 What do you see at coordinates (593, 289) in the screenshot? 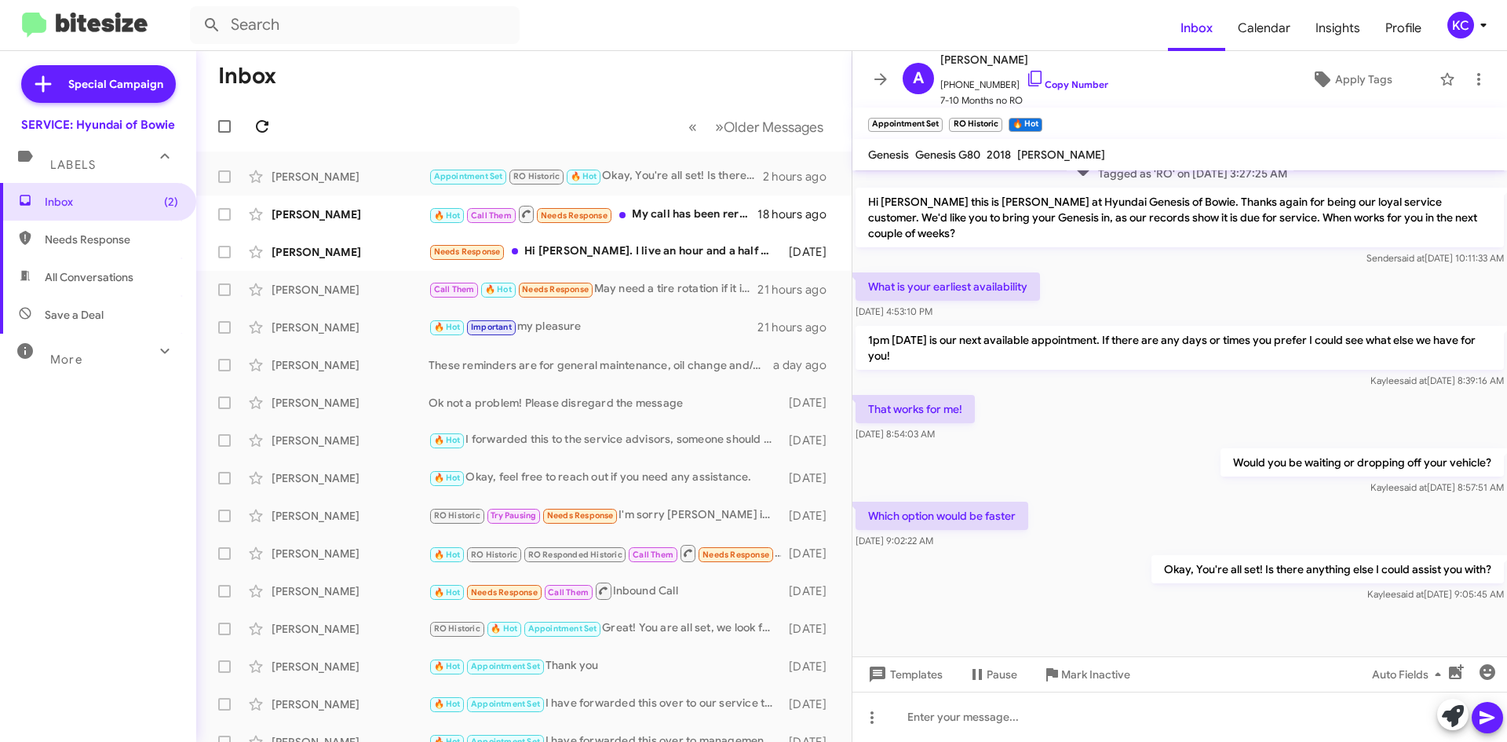
I see `div: May need a tire rotation if it is time. Also would like to inquire about the Paint Protection I p...` at bounding box center [593, 289].